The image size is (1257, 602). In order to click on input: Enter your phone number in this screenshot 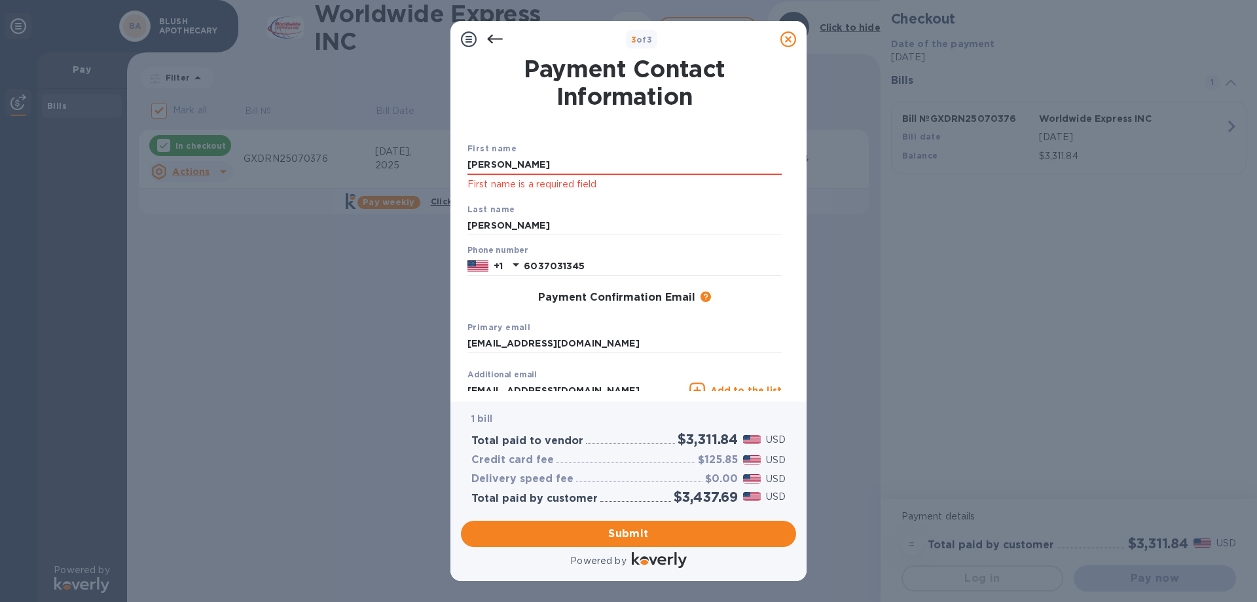, I will do `click(653, 266)`.